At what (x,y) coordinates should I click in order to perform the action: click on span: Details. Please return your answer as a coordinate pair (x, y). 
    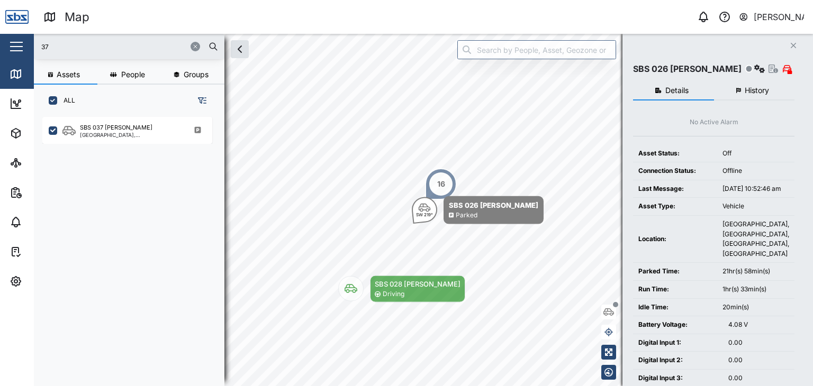
    Looking at the image, I should click on (677, 91).